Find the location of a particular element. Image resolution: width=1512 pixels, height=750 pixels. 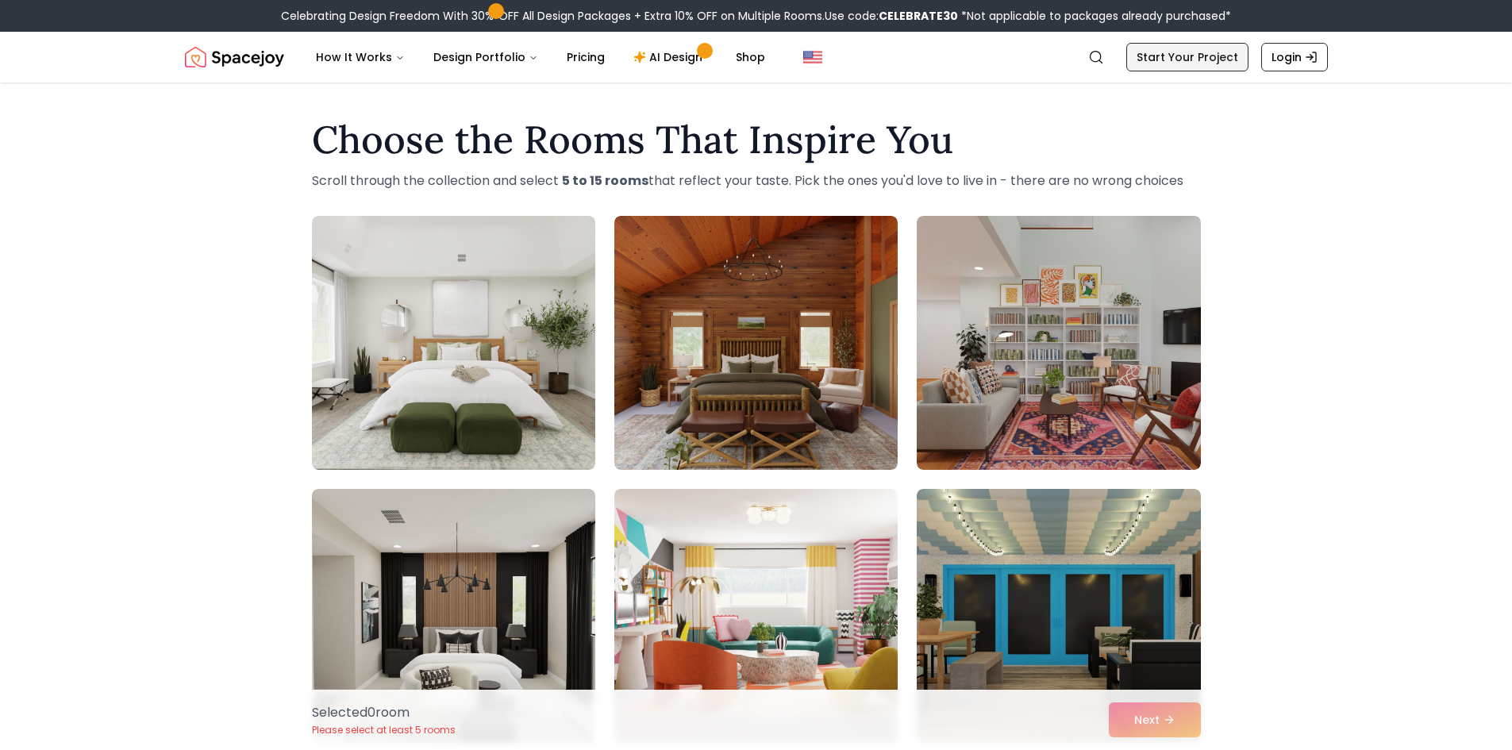

p: Selected 0 room is located at coordinates (383, 713).